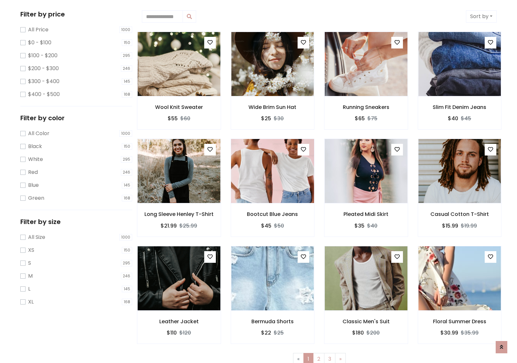 The image size is (517, 363). What do you see at coordinates (44, 94) in the screenshot?
I see `label: $400 - $500` at bounding box center [44, 94].